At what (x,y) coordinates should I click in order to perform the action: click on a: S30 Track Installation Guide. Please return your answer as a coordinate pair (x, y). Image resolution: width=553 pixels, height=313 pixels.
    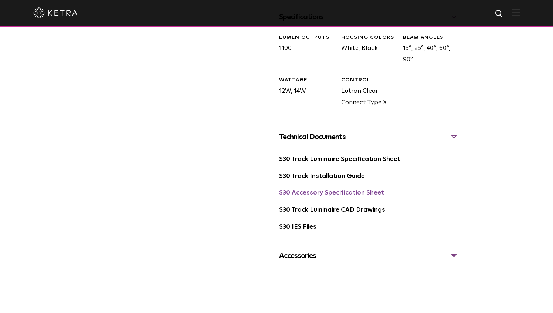
    Looking at the image, I should click on (322, 176).